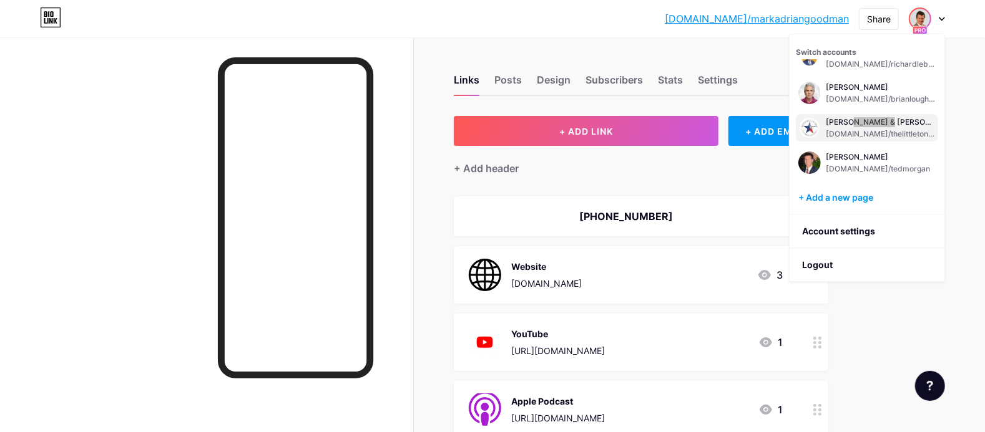 This screenshot has height=432, width=985. Describe the element at coordinates (553, 84) in the screenshot. I see `div: Design` at that location.